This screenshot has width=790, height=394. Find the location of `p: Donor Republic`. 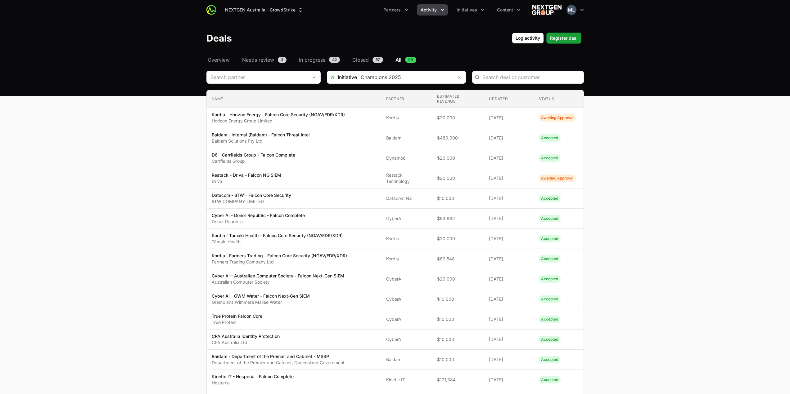

p: Donor Republic is located at coordinates (258, 222).